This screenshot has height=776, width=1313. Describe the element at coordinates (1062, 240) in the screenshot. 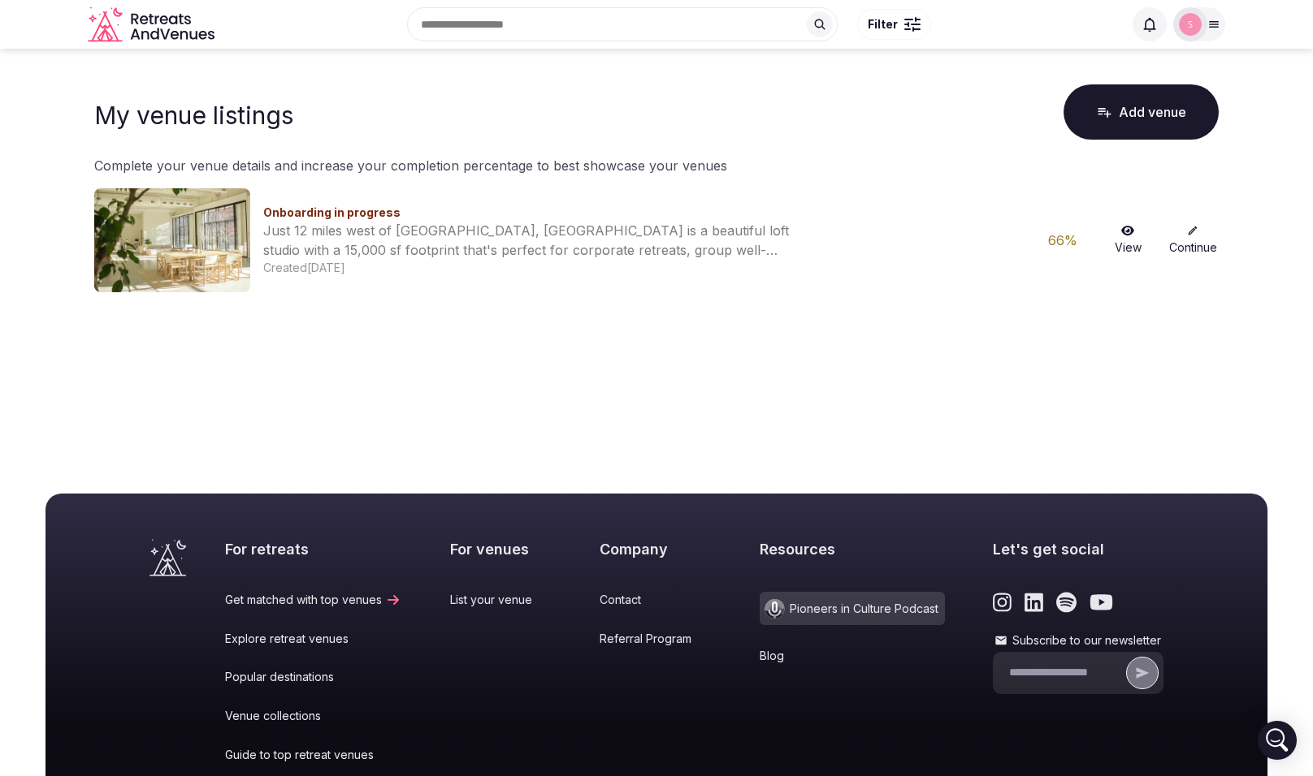

I see `div: 66 %` at that location.